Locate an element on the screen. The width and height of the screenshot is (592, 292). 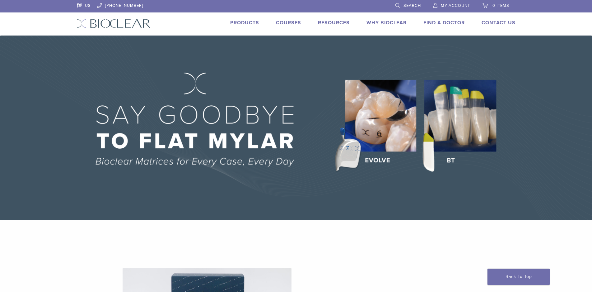
a: Courses is located at coordinates (288, 23).